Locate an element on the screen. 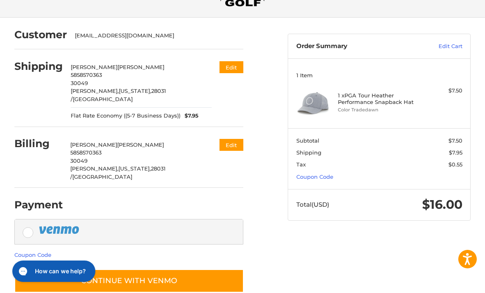  span: $7.50 is located at coordinates (455, 141).